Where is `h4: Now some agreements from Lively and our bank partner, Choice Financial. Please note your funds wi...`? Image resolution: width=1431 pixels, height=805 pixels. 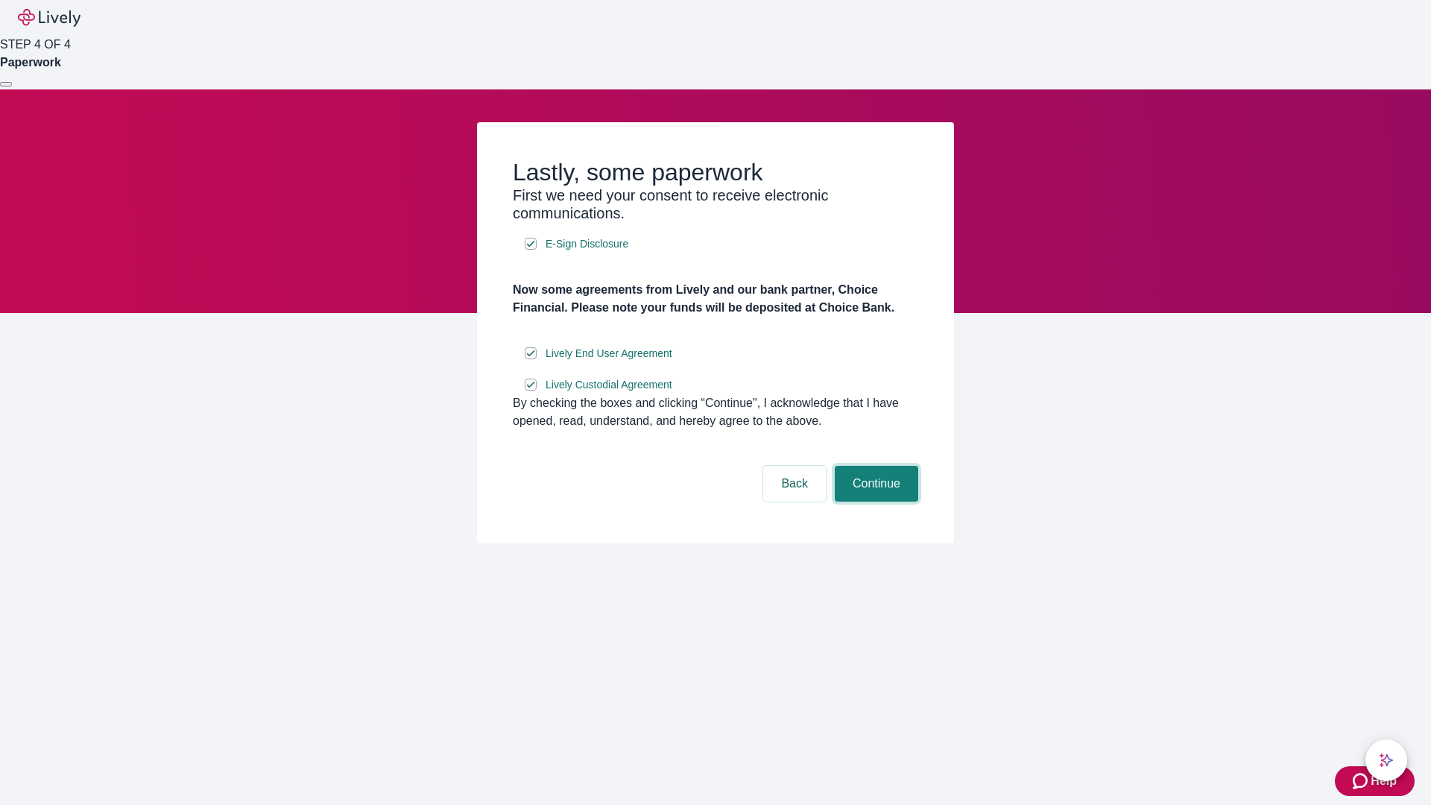
h4: Now some agreements from Lively and our bank partner, Choice Financial. Please note your funds wi... is located at coordinates (716, 299).